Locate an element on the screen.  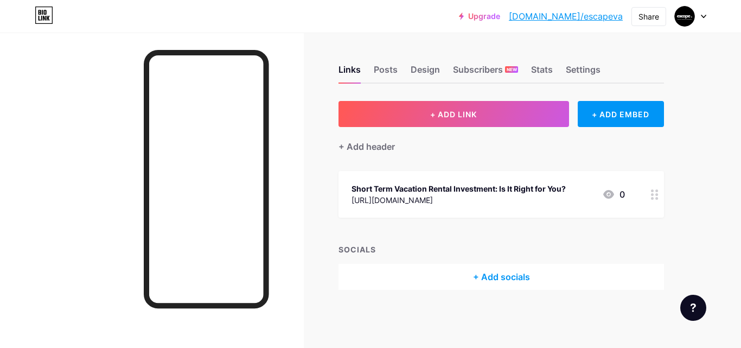
a: Upgrade is located at coordinates (479, 16).